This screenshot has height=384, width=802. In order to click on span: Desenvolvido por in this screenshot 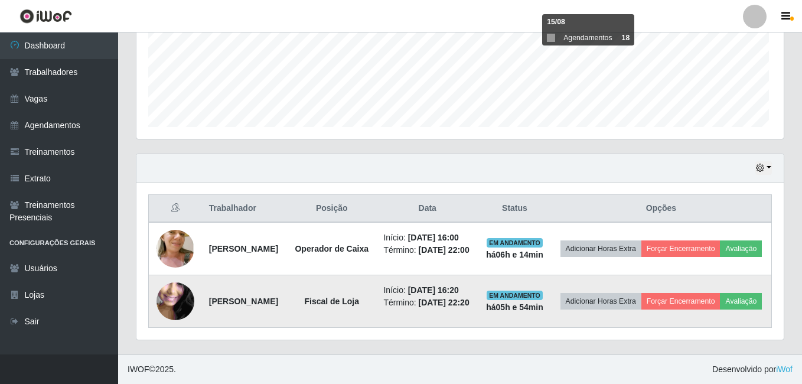, I will do `click(753, 369)`.